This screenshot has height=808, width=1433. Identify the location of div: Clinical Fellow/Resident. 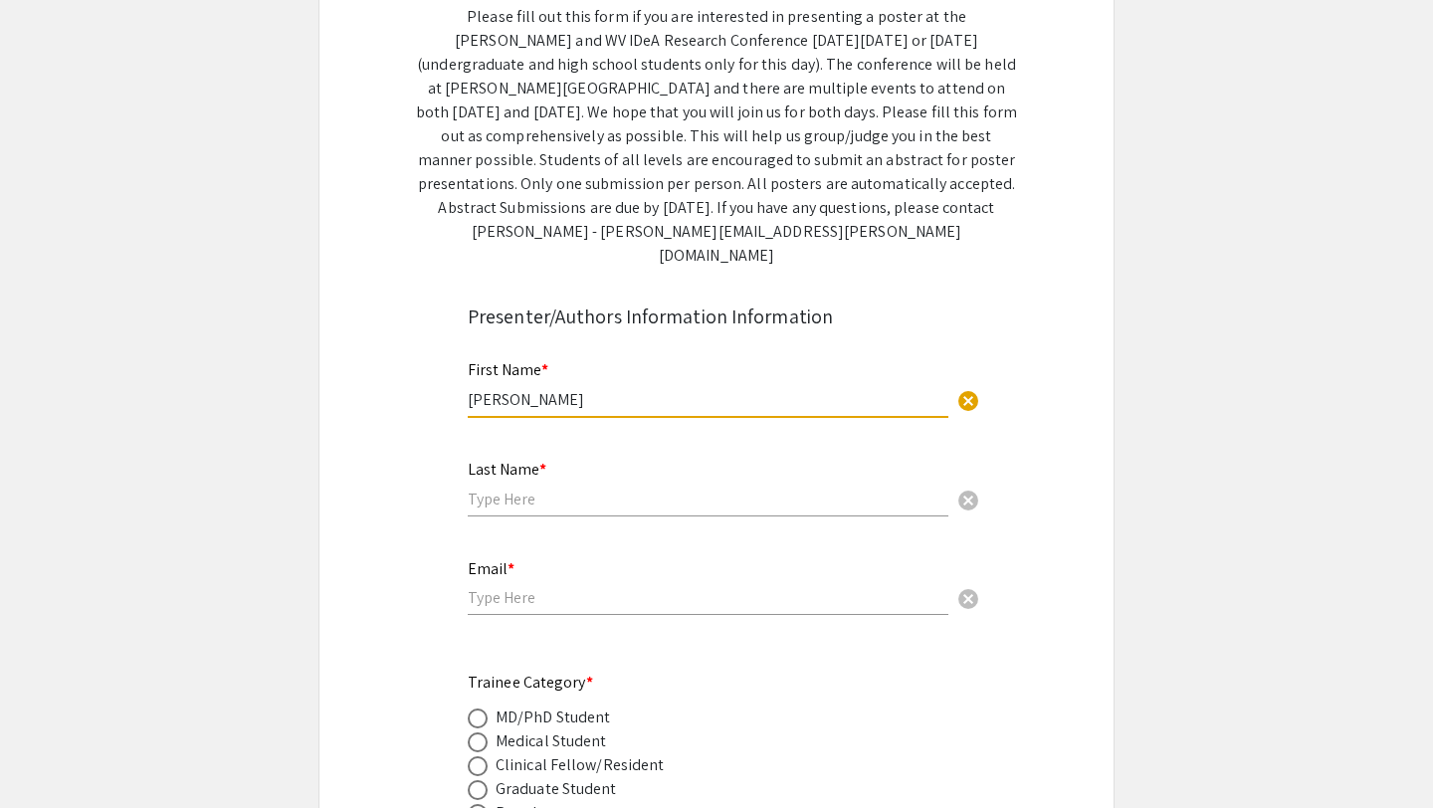
(579, 765).